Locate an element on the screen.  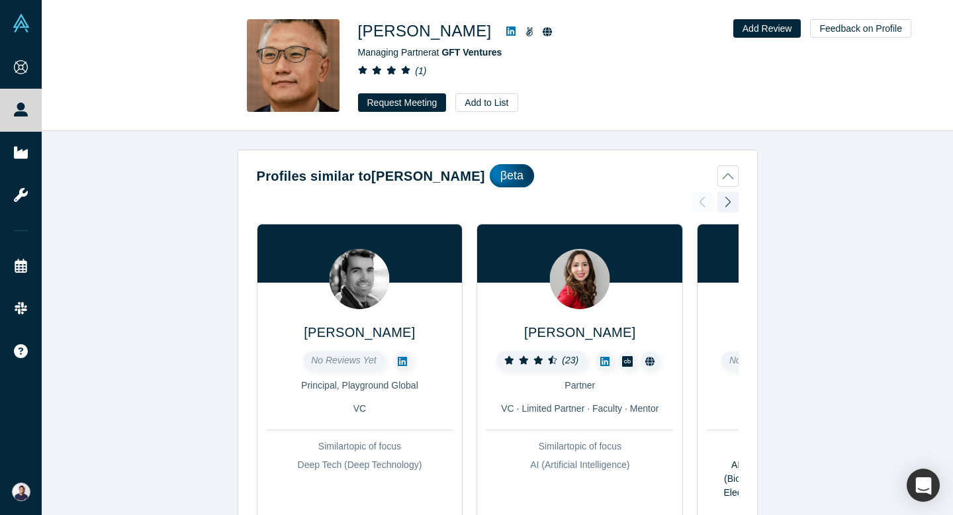
img: Jay Eum's Profile Image is located at coordinates (293, 66).